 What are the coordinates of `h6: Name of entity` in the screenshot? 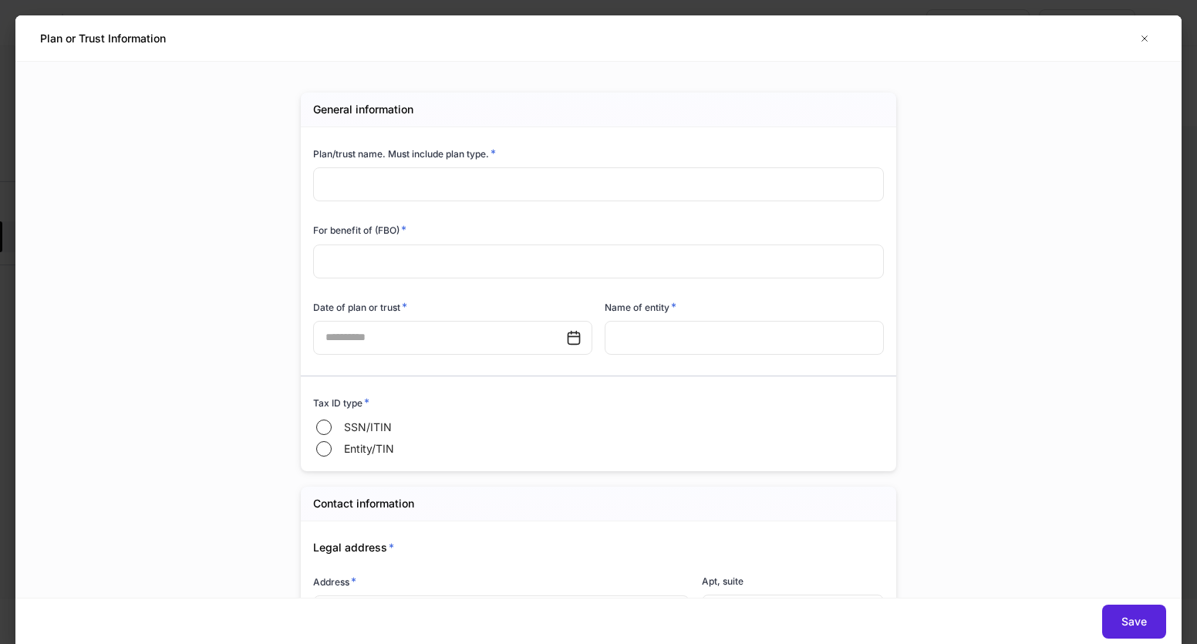 It's located at (640, 307).